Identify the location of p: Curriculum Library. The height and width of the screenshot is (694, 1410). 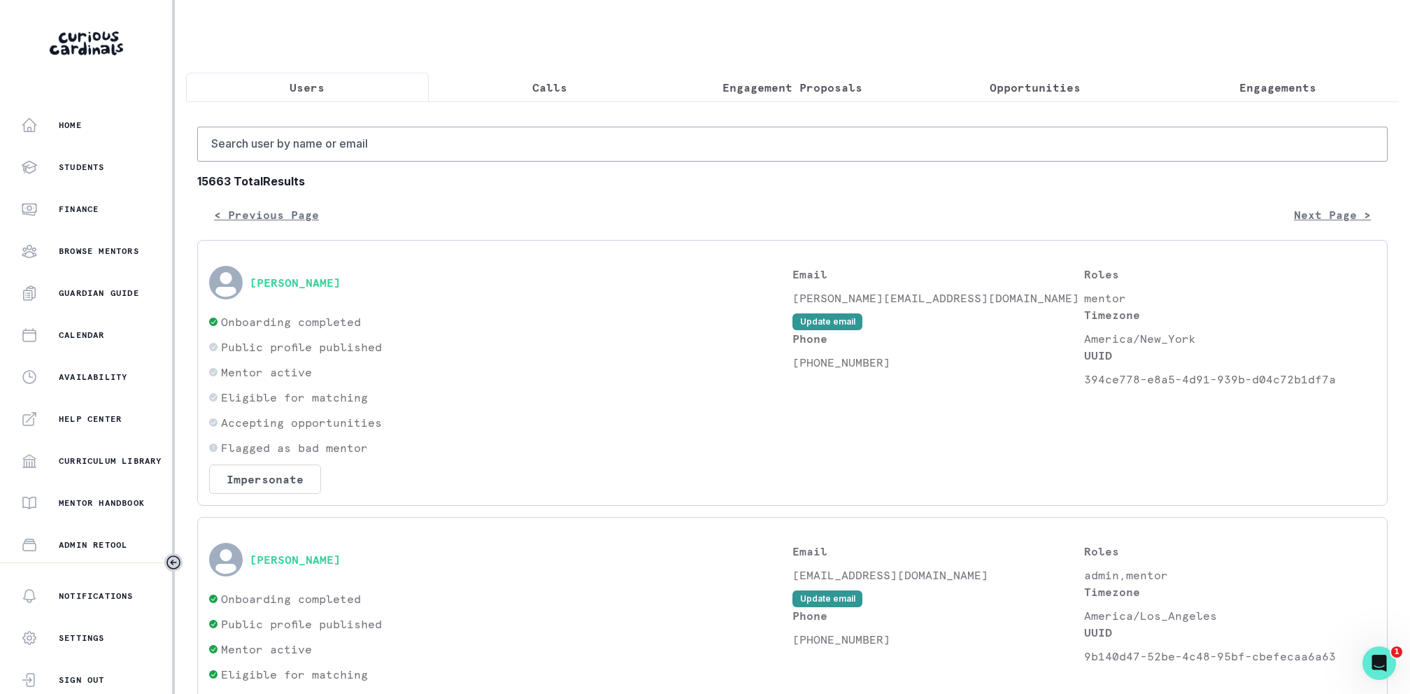
(110, 461).